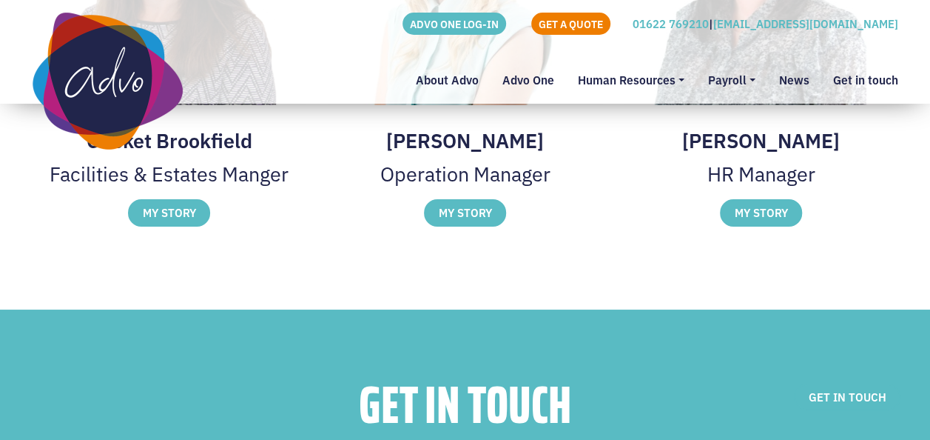  Describe the element at coordinates (631, 84) in the screenshot. I see `a: Human Resources` at that location.